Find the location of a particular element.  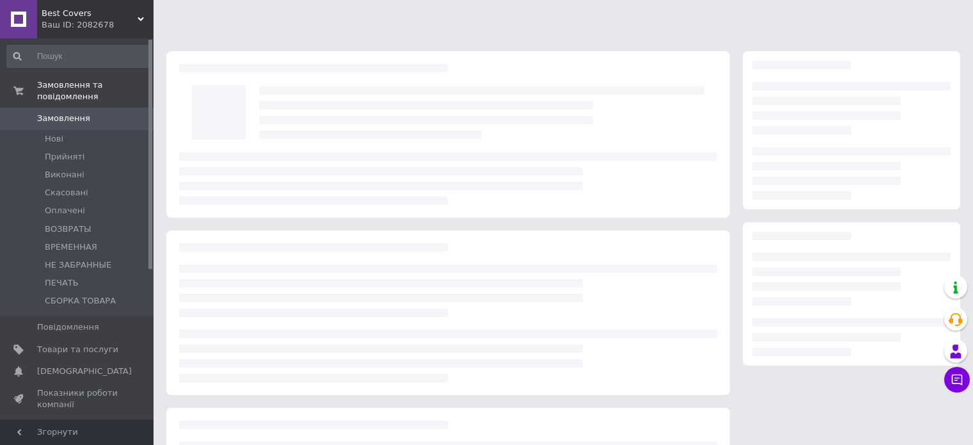

span: СБОРКА ТОВАРА is located at coordinates (80, 301).